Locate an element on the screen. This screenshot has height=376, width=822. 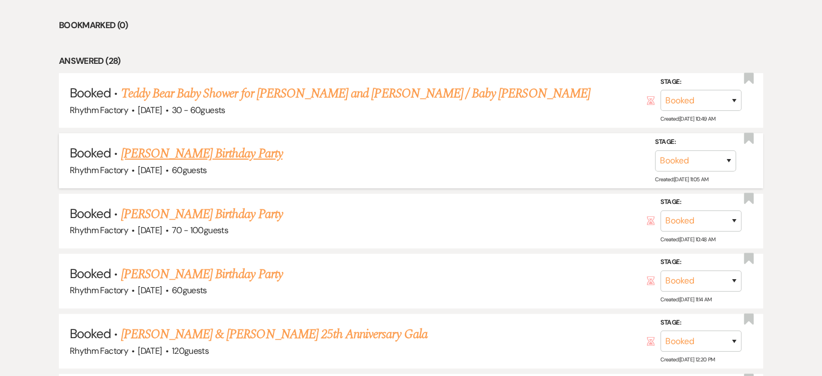
li: Bookmarked (0) is located at coordinates (411, 25).